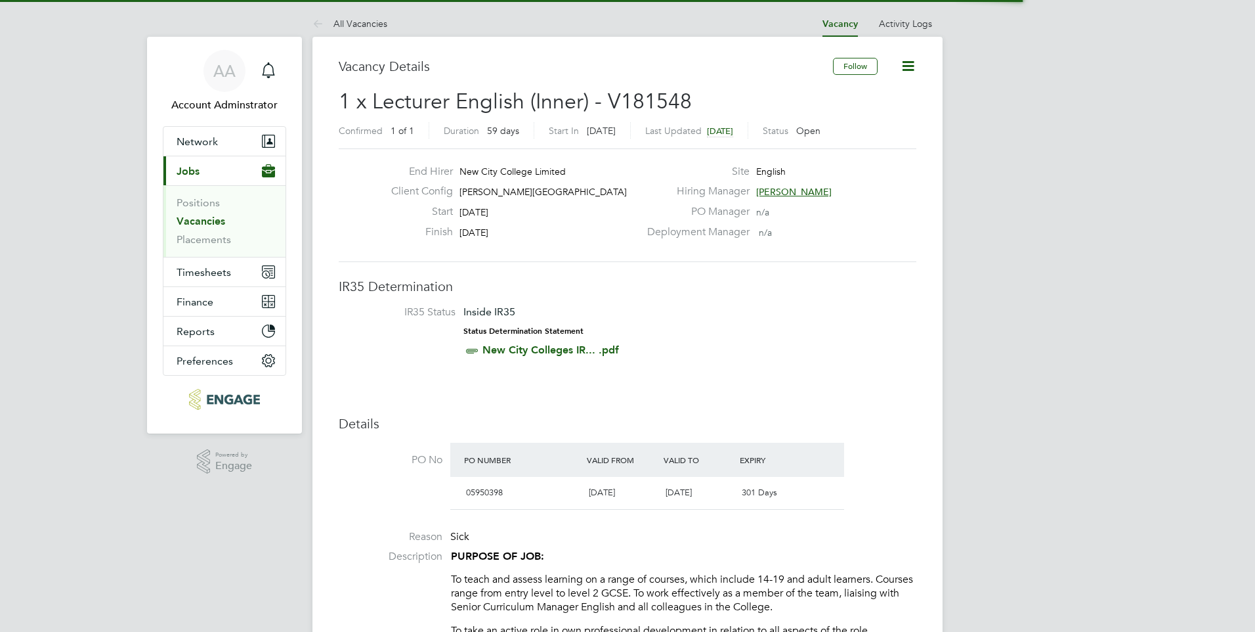  I want to click on span: English, so click(771, 171).